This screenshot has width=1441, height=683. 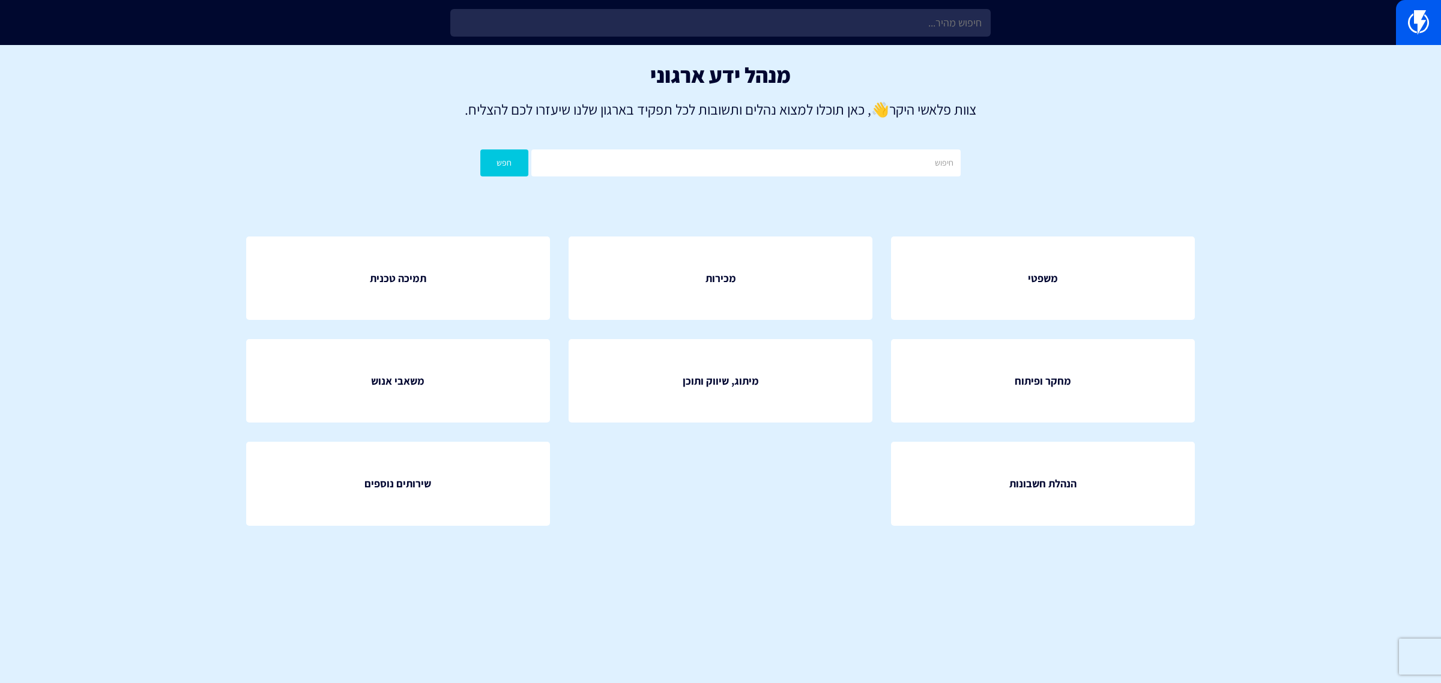 What do you see at coordinates (721, 381) in the screenshot?
I see `span: מיתוג, שיווק ותוכן` at bounding box center [721, 381].